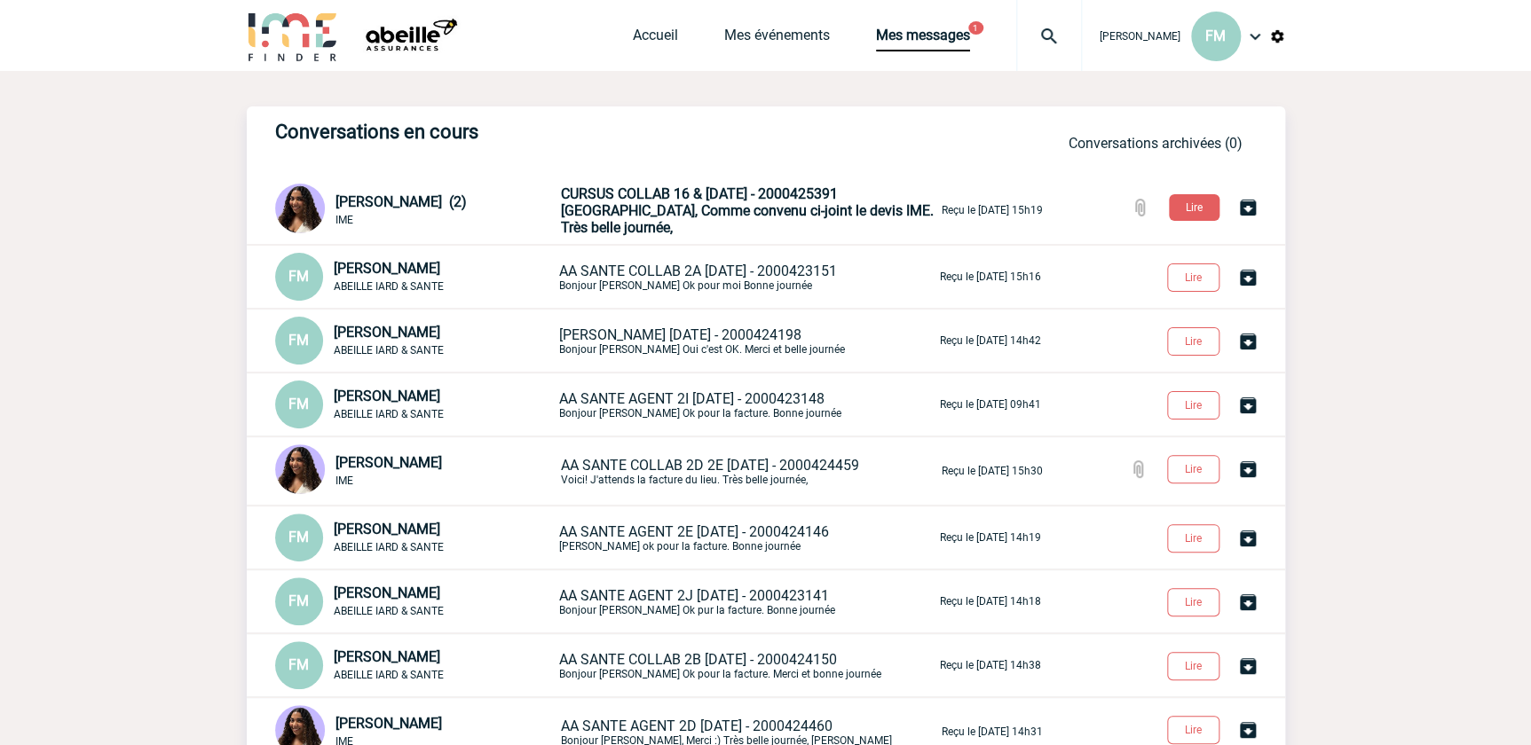 This screenshot has height=745, width=1531. Describe the element at coordinates (541, 131) in the screenshot. I see `h3: Conversations en cours` at that location.